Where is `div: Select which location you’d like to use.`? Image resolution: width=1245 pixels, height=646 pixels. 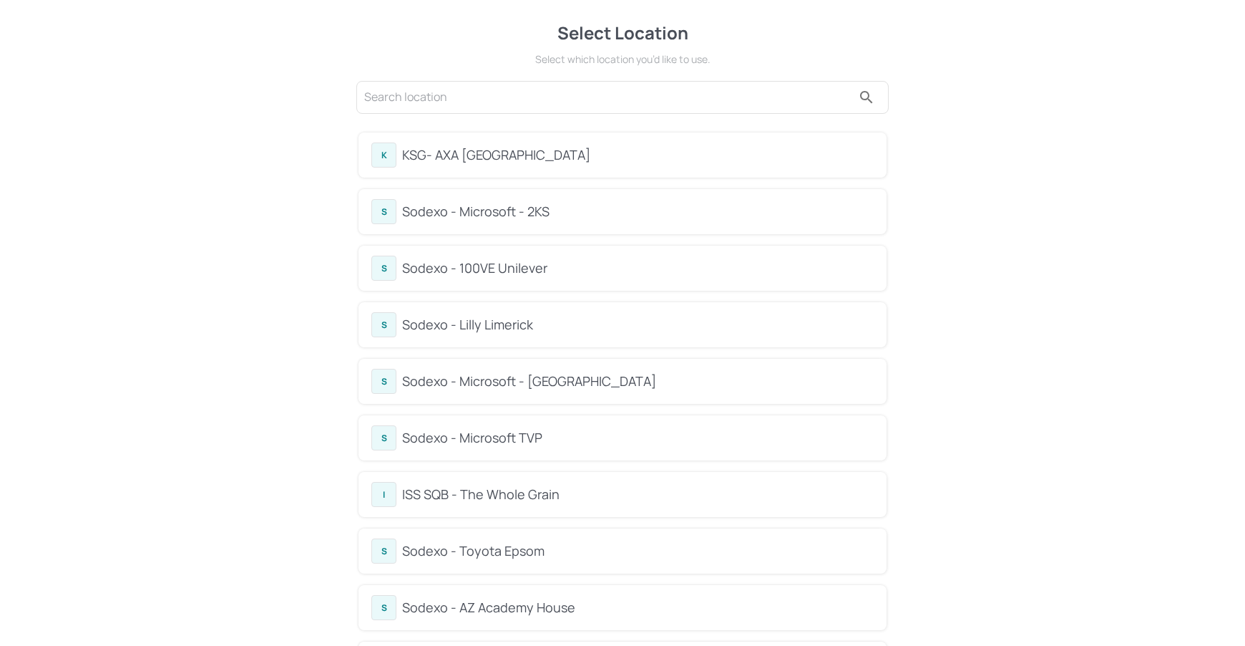
div: Select which location you’d like to use. is located at coordinates (623, 59).